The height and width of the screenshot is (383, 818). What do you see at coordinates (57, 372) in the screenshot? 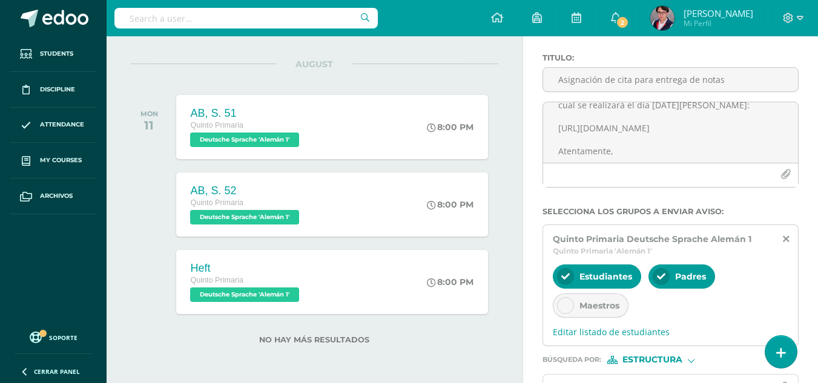
I see `span: Cerrar panel` at bounding box center [57, 372].